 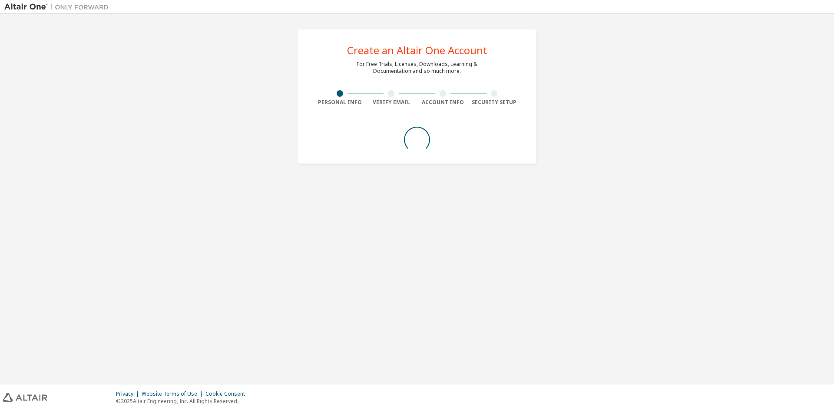 What do you see at coordinates (494, 102) in the screenshot?
I see `div: Security Setup` at bounding box center [494, 102].